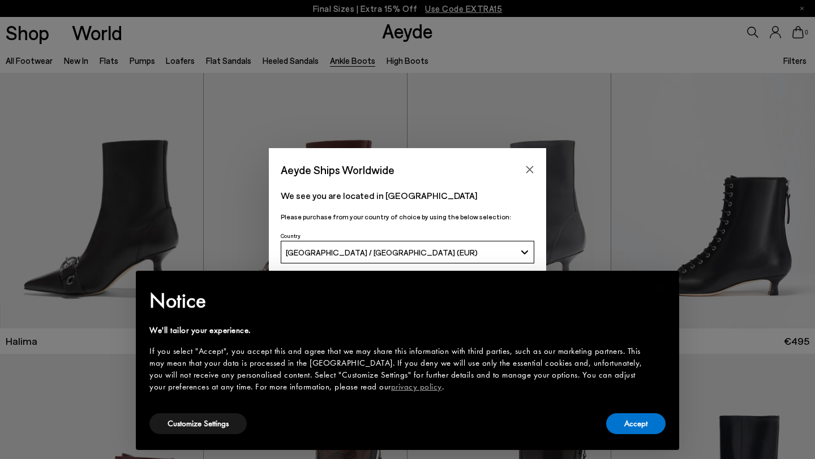 Image resolution: width=815 pixels, height=459 pixels. Describe the element at coordinates (416, 387) in the screenshot. I see `a: privacy policy` at that location.